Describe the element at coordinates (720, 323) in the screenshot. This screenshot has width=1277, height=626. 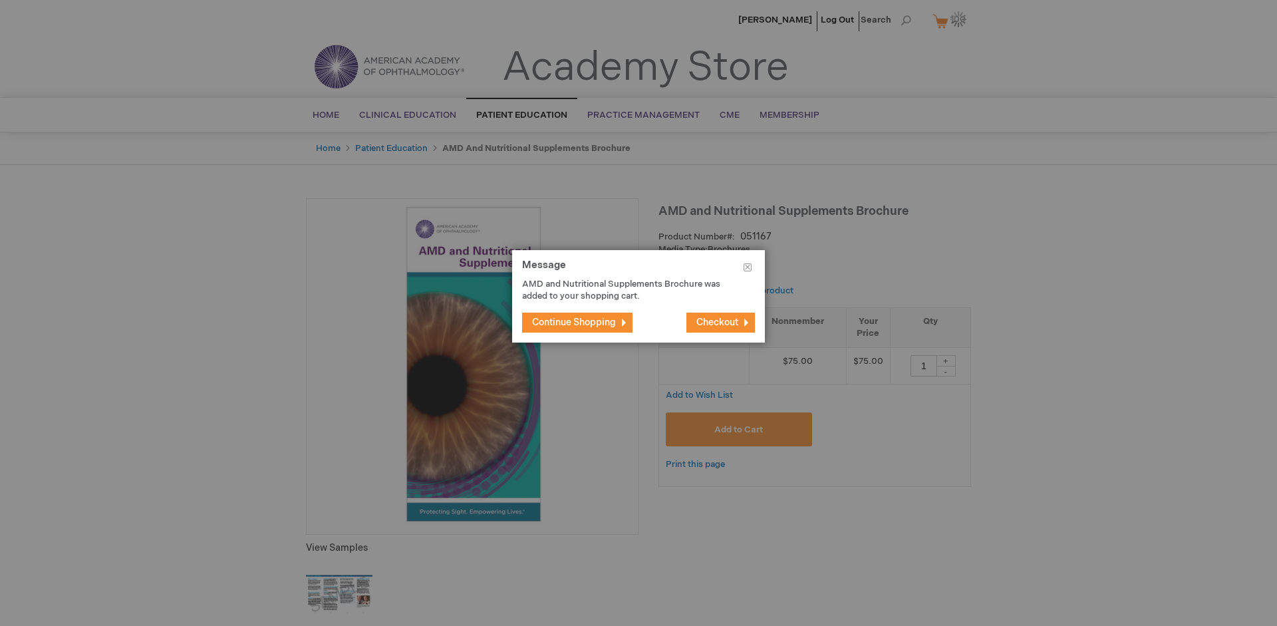
I see `button: Checkout` at that location.